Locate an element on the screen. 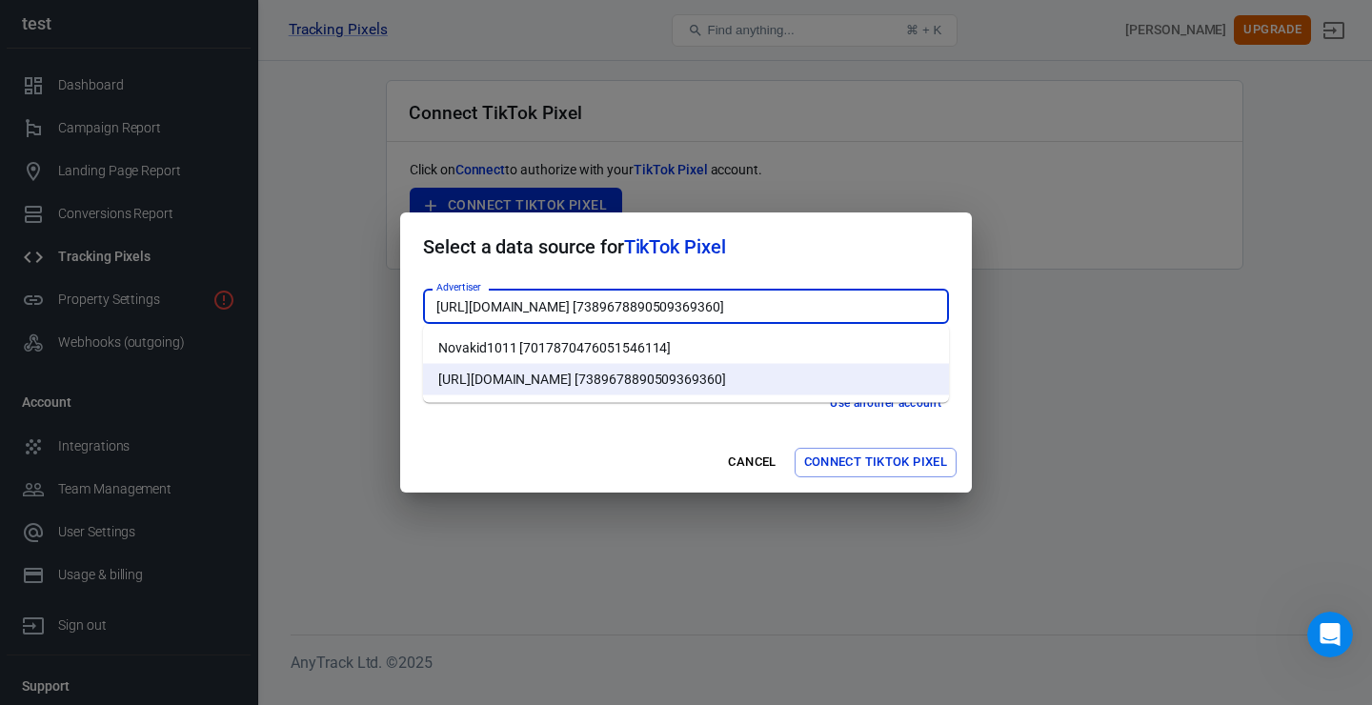  button: Connect TikTok Pixel is located at coordinates (876, 462).